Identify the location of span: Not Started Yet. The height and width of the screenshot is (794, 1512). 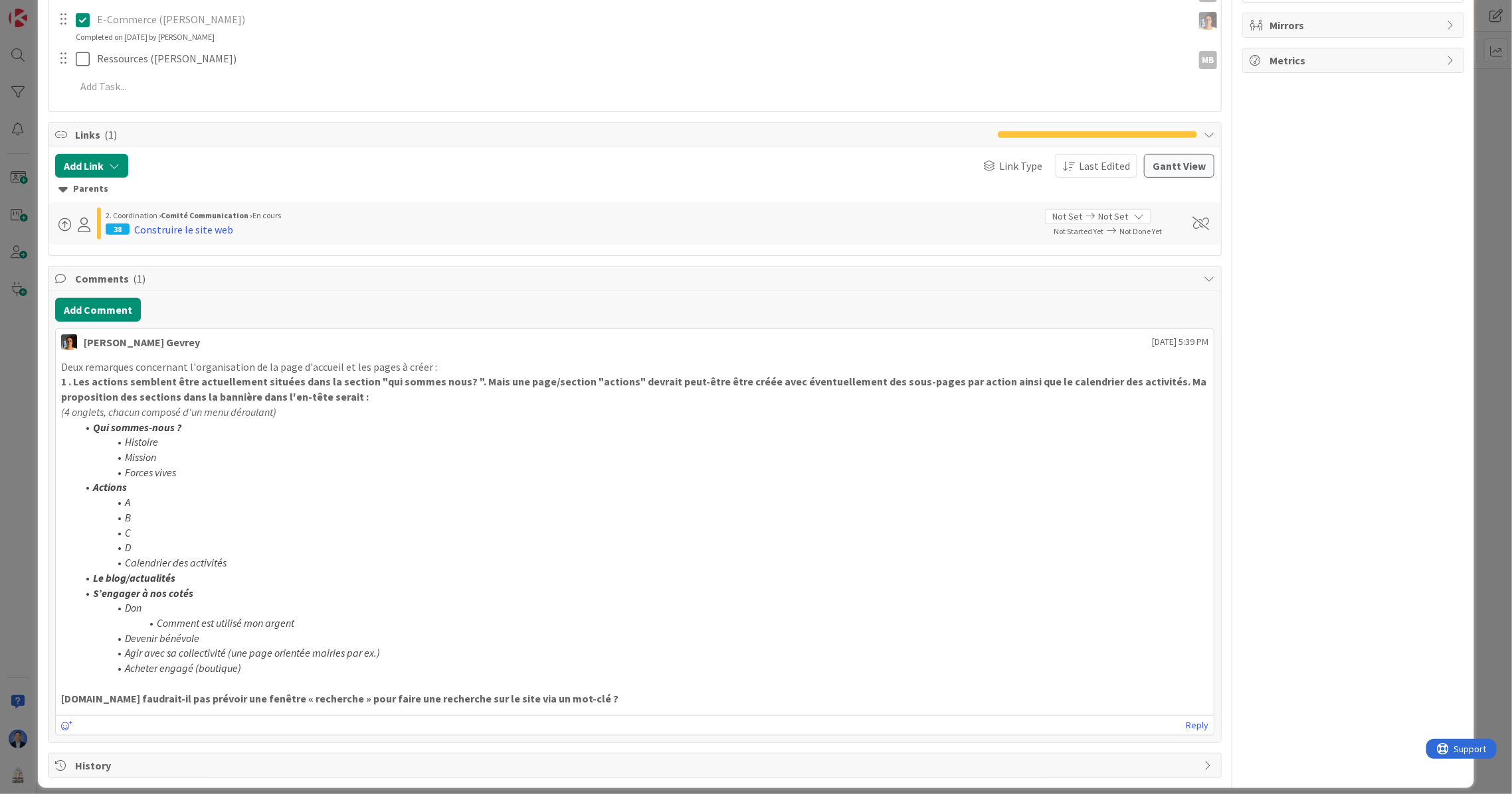
(1078, 231).